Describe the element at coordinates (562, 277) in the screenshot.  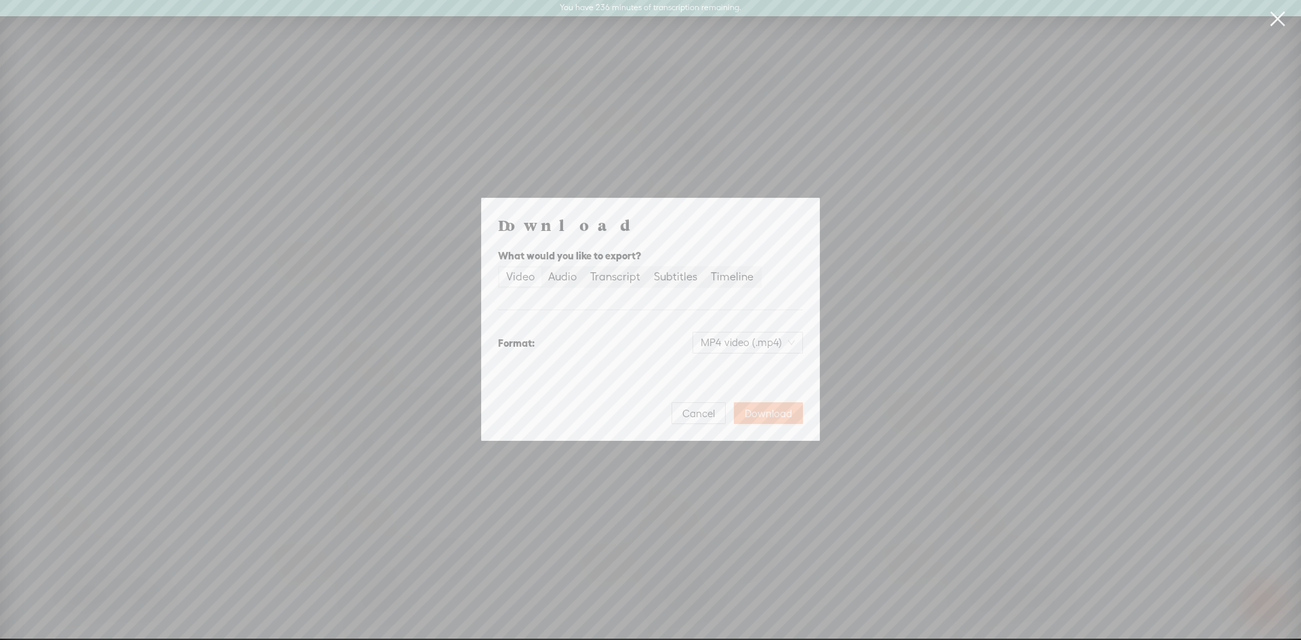
I see `div: Audio` at that location.